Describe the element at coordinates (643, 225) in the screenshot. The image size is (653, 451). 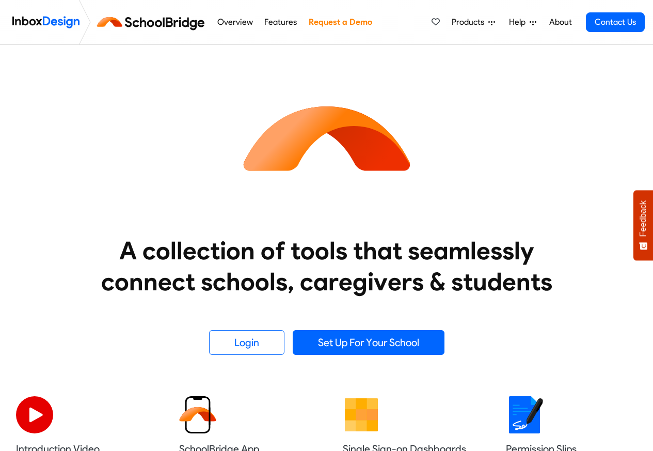
I see `button: Feedback - Show survey` at that location.